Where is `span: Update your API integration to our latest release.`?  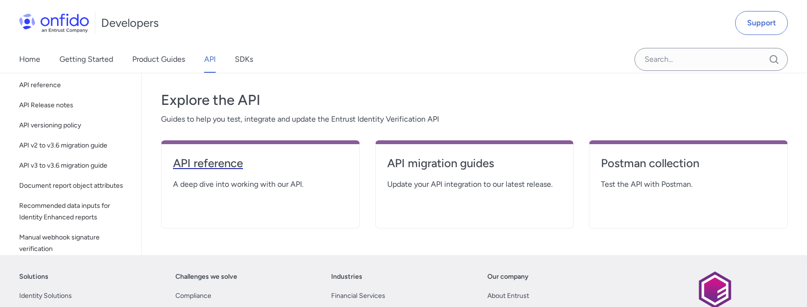
span: Update your API integration to our latest release. is located at coordinates (474, 184).